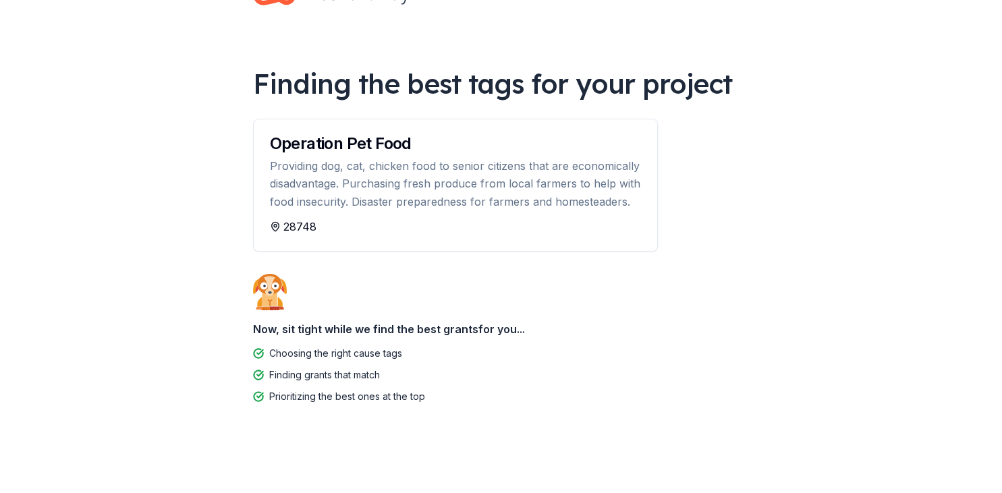 The image size is (1002, 493). What do you see at coordinates (455, 183) in the screenshot?
I see `div: Providing dog, cat, chicken food to senior citizens that are economically disadvantage. Purchasin...` at bounding box center [455, 183].